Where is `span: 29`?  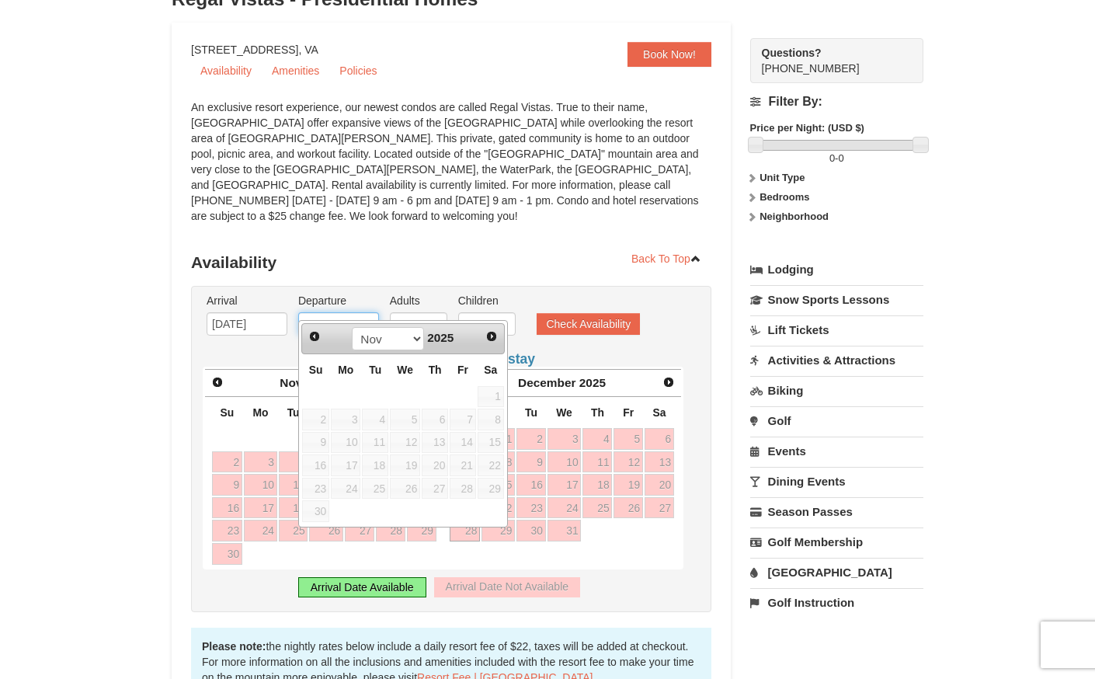 span: 29 is located at coordinates (491, 488).